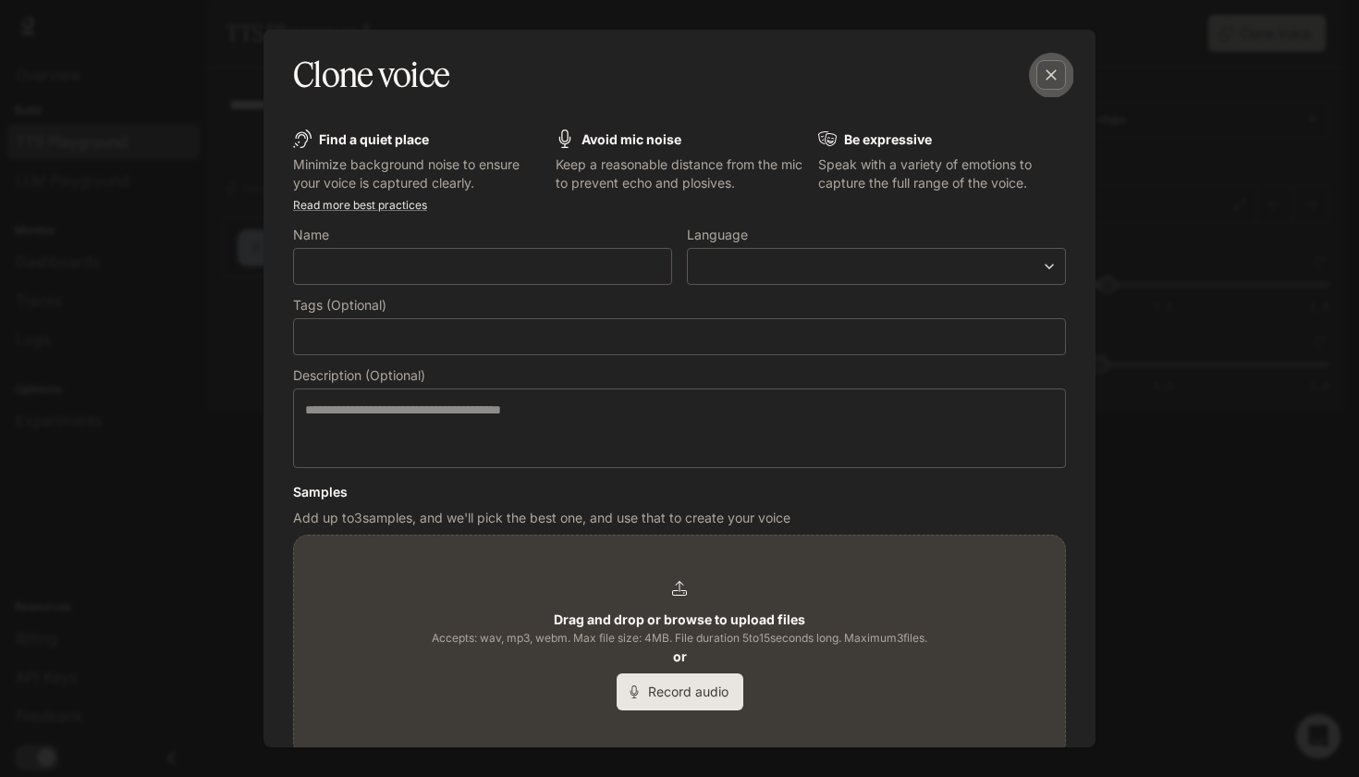  I want to click on b: or, so click(679, 655).